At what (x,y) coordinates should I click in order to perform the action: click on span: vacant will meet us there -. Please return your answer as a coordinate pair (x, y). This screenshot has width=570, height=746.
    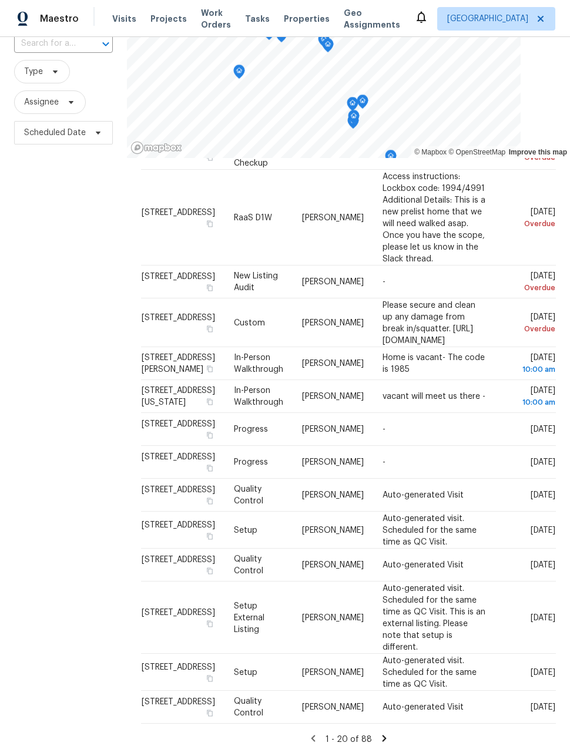
    Looking at the image, I should click on (434, 397).